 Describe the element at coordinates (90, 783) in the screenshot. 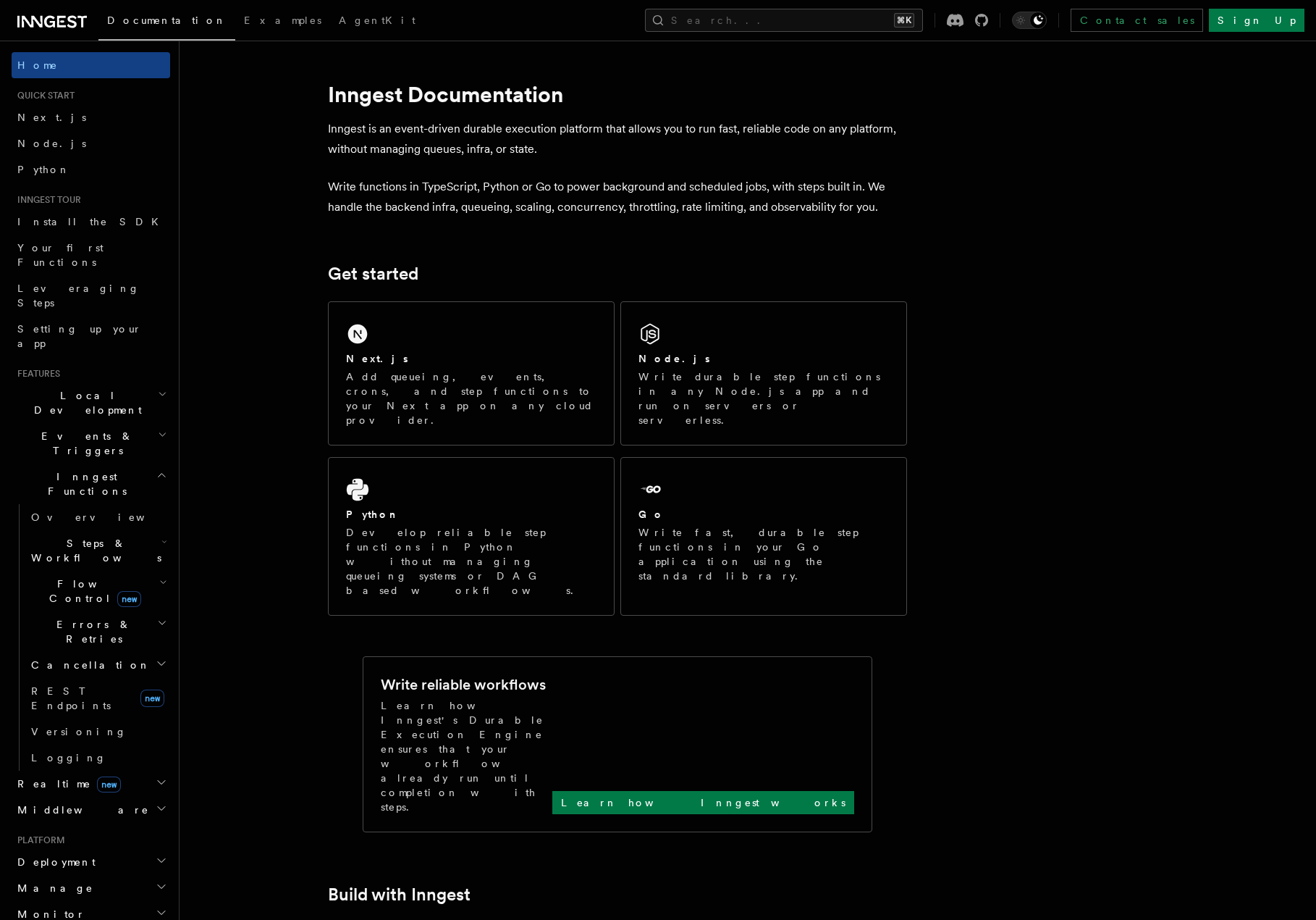

I see `button: Realtimenew` at that location.